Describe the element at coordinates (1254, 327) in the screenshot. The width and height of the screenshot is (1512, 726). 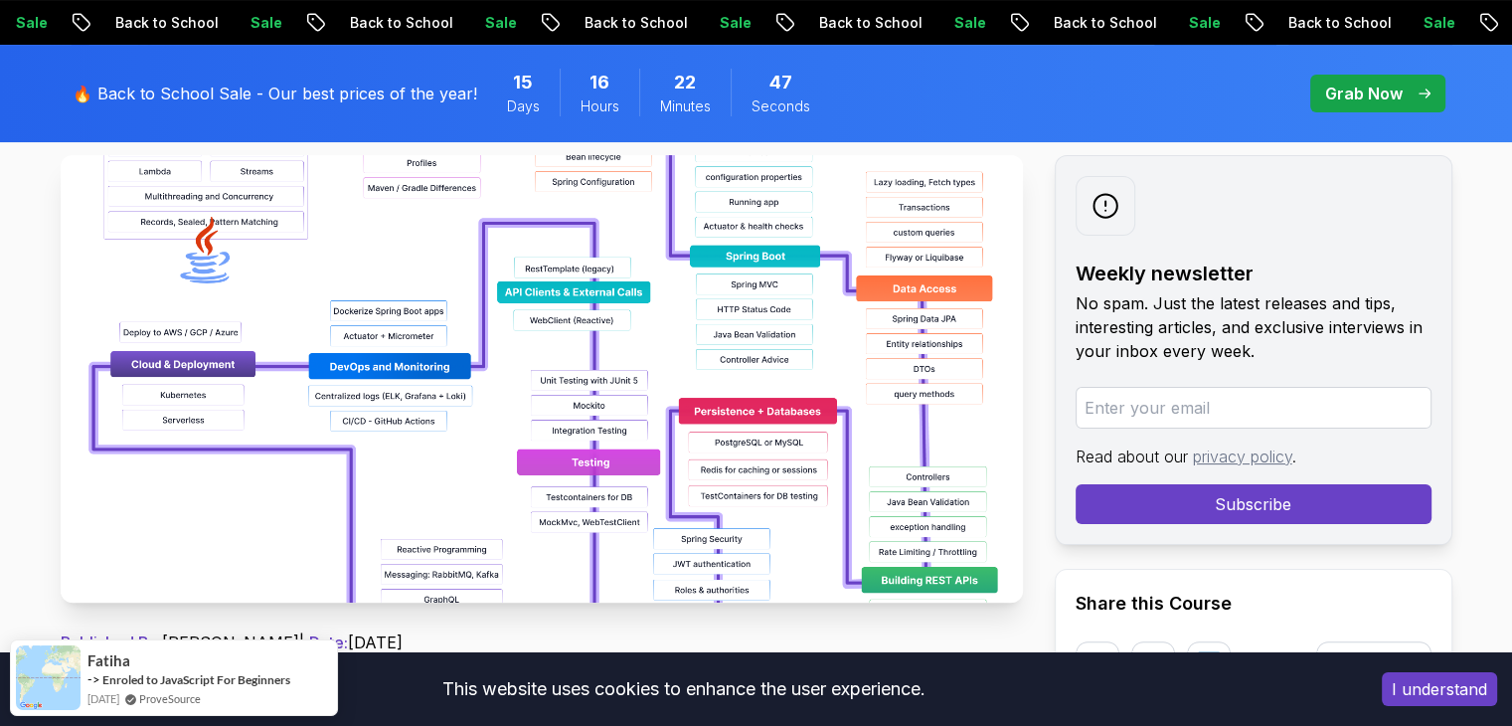
I see `p: No spam. Just the latest releases and tips, interesting articles, and exclusive interviews in you...` at that location.